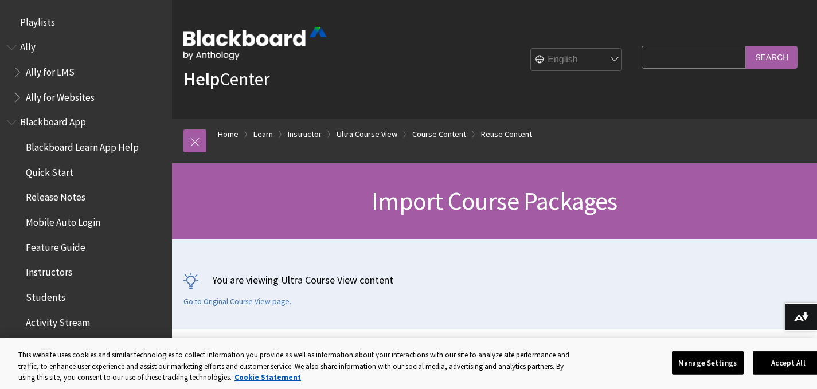 Image resolution: width=817 pixels, height=389 pixels. I want to click on a: Home, so click(228, 134).